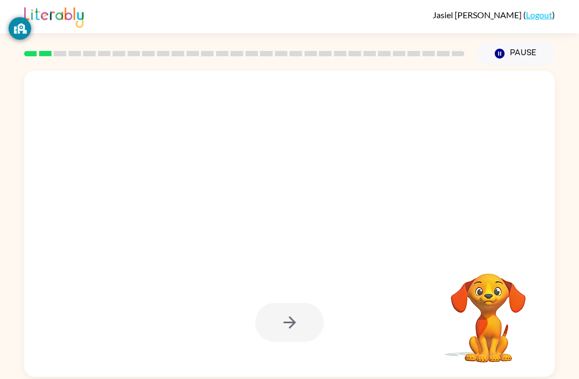  Describe the element at coordinates (539, 14) in the screenshot. I see `a: Logout` at that location.